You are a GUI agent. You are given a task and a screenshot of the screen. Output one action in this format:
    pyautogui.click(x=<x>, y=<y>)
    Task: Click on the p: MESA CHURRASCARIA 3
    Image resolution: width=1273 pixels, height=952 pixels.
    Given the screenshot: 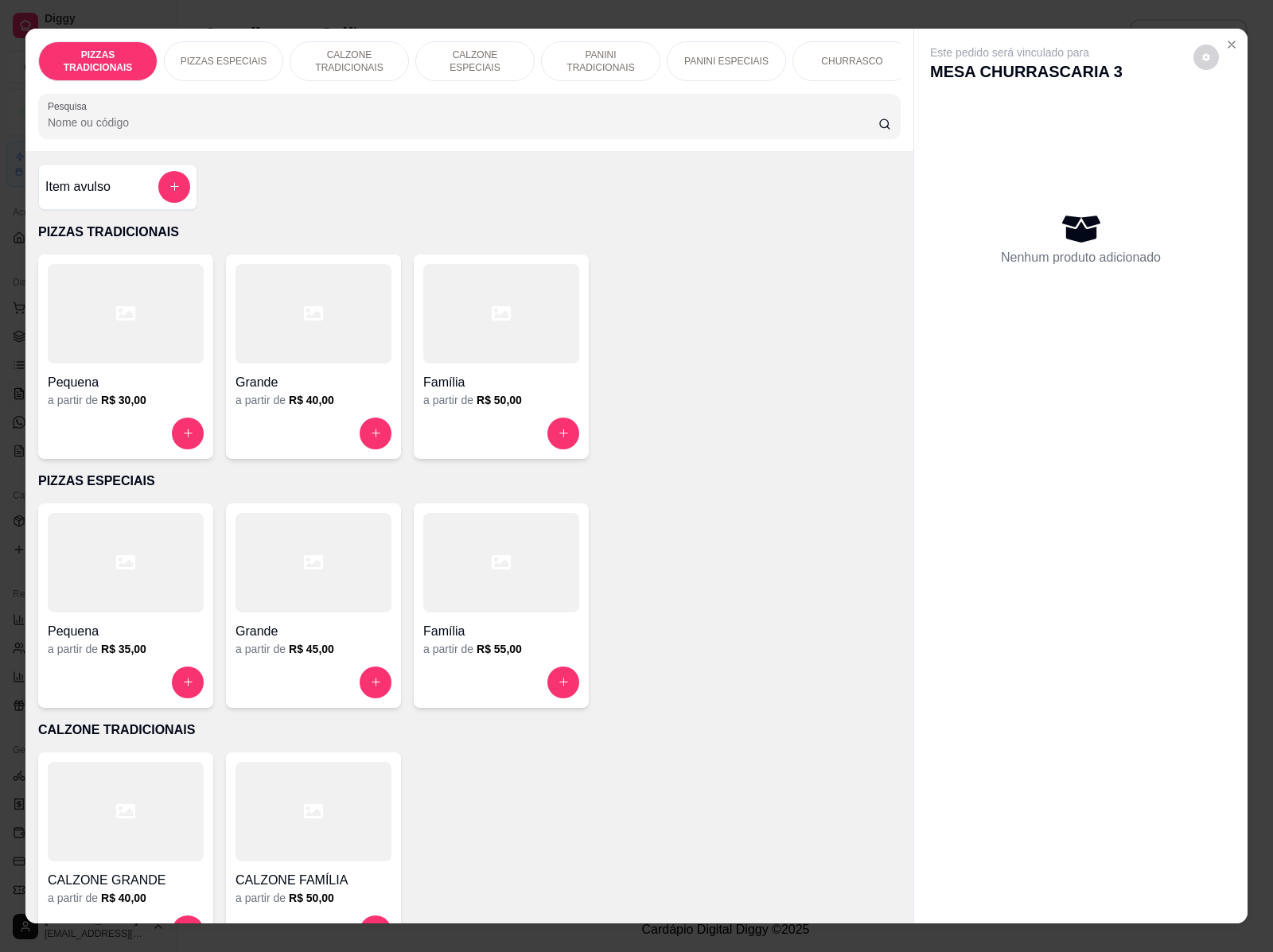 What is the action you would take?
    pyautogui.click(x=1026, y=71)
    